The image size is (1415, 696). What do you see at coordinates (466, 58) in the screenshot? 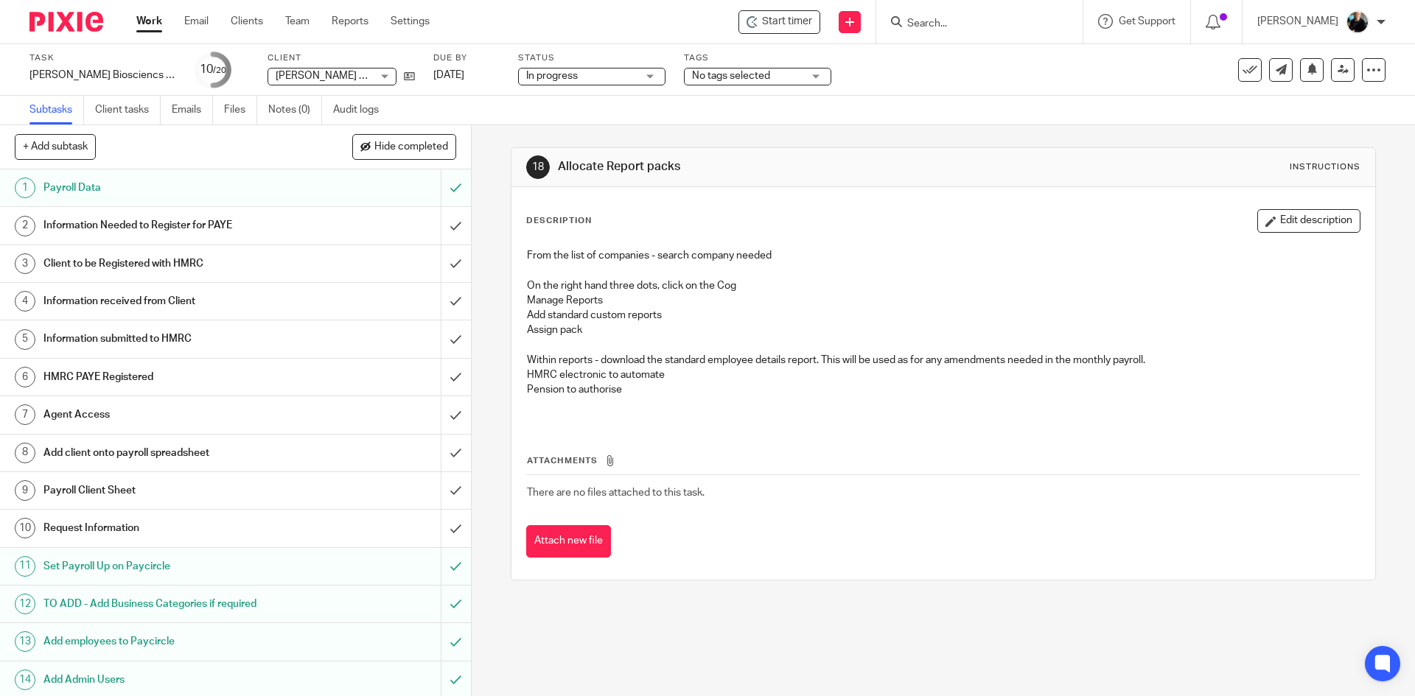
I see `label: Due by` at bounding box center [466, 58].